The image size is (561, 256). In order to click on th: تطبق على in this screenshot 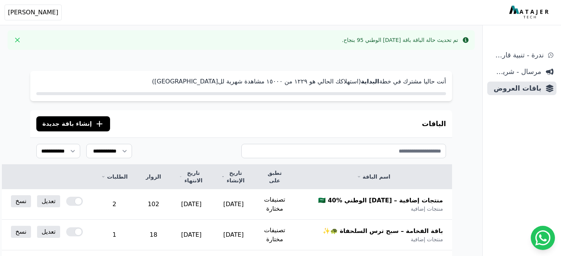, I will do `click(275, 177)`.